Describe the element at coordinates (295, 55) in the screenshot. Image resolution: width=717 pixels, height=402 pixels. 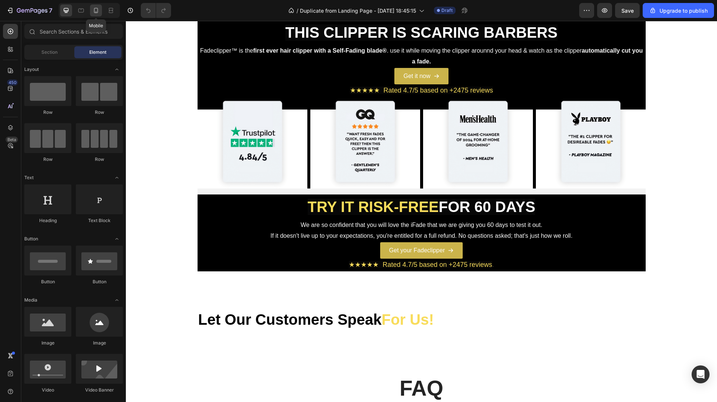
I see `a: Get it now` at that location.